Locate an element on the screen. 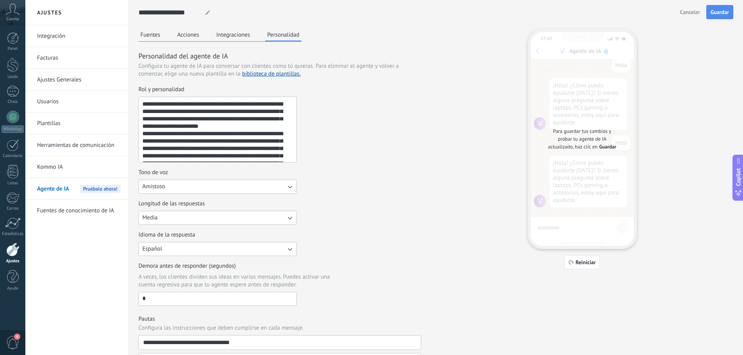 This screenshot has width=743, height=355. li: Kommo IA is located at coordinates (77, 167).